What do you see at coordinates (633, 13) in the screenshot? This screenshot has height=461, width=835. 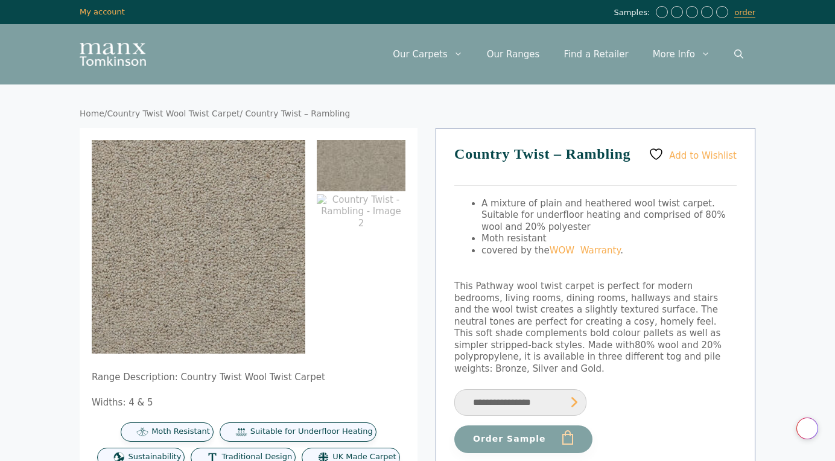 I see `span: Samples:` at bounding box center [633, 13].